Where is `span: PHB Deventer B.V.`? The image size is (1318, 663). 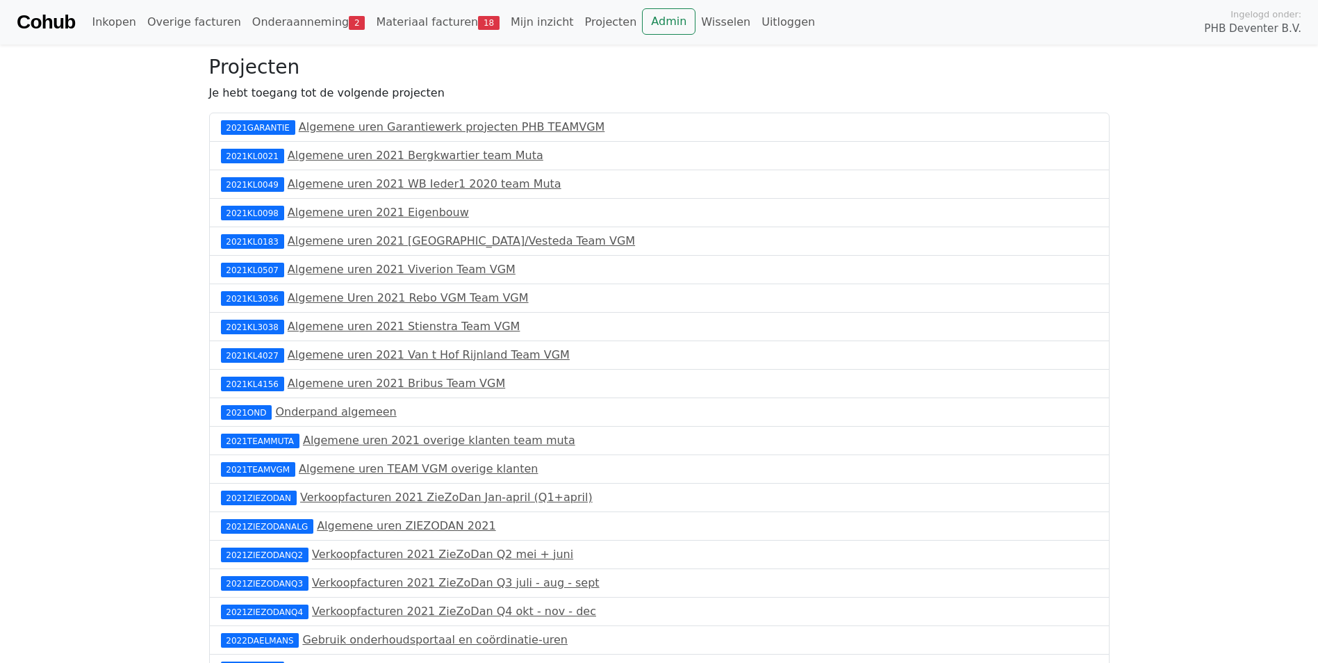 span: PHB Deventer B.V. is located at coordinates (1253, 28).